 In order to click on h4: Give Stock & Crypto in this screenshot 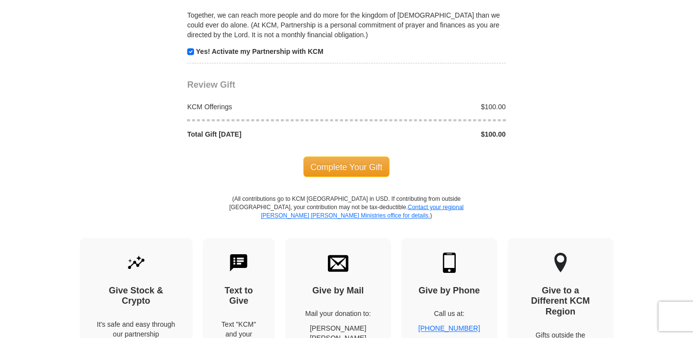, I will do `click(136, 296)`.